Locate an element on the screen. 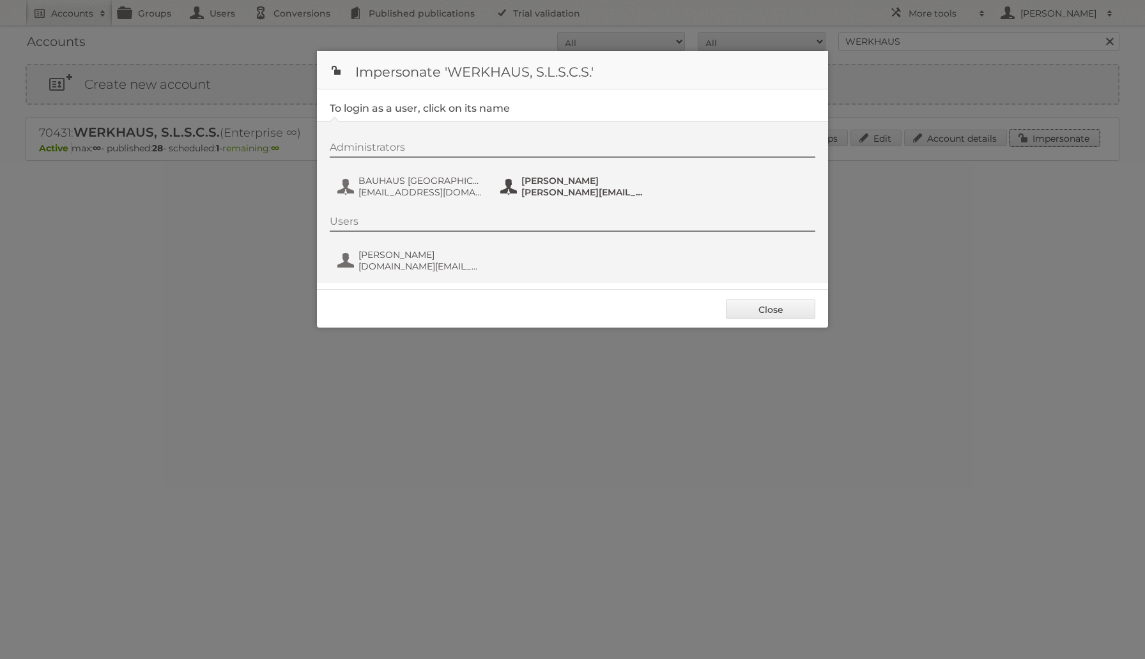 The image size is (1145, 659). div: Administrators is located at coordinates (572, 149).